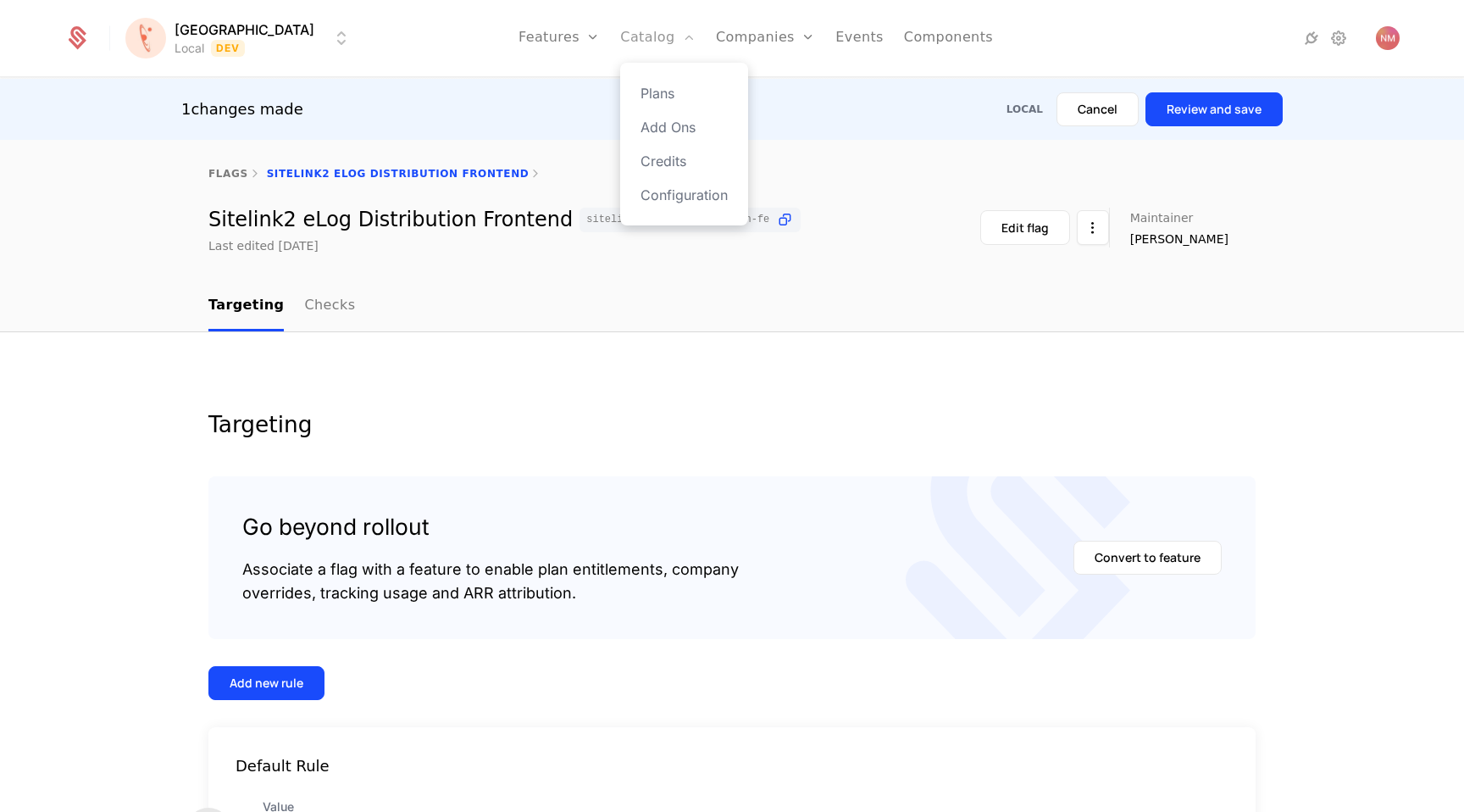  Describe the element at coordinates (1388, 38) in the screenshot. I see `button: Open user button` at that location.